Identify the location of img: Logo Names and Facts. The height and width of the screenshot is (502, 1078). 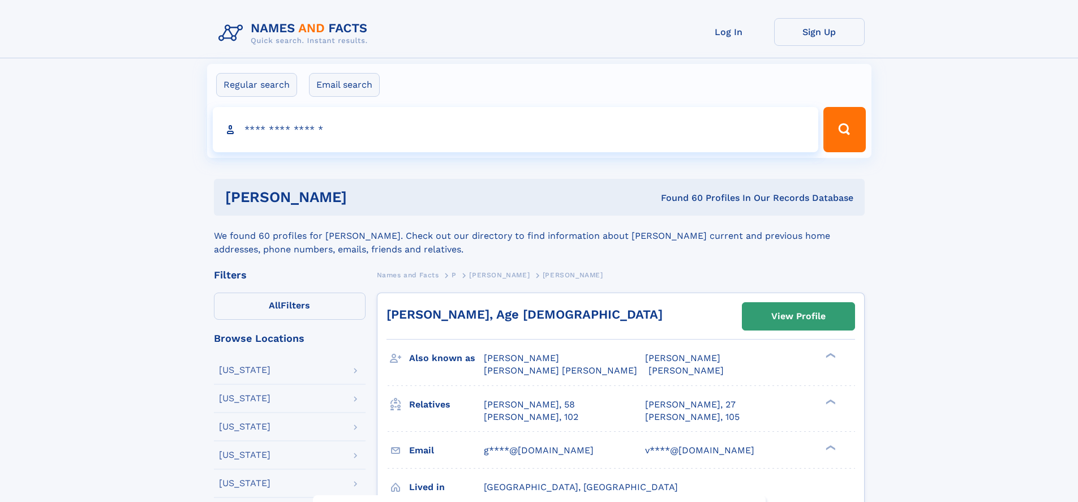
(295, 33).